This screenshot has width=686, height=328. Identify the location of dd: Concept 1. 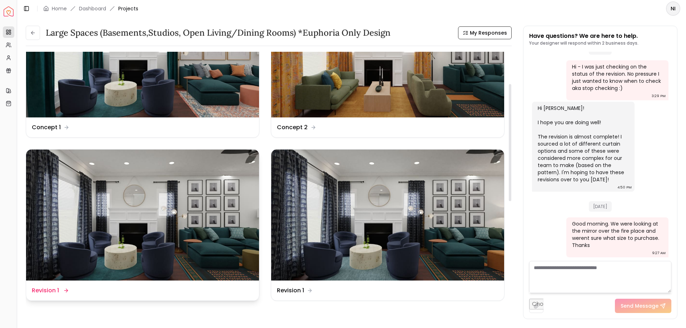
(46, 127).